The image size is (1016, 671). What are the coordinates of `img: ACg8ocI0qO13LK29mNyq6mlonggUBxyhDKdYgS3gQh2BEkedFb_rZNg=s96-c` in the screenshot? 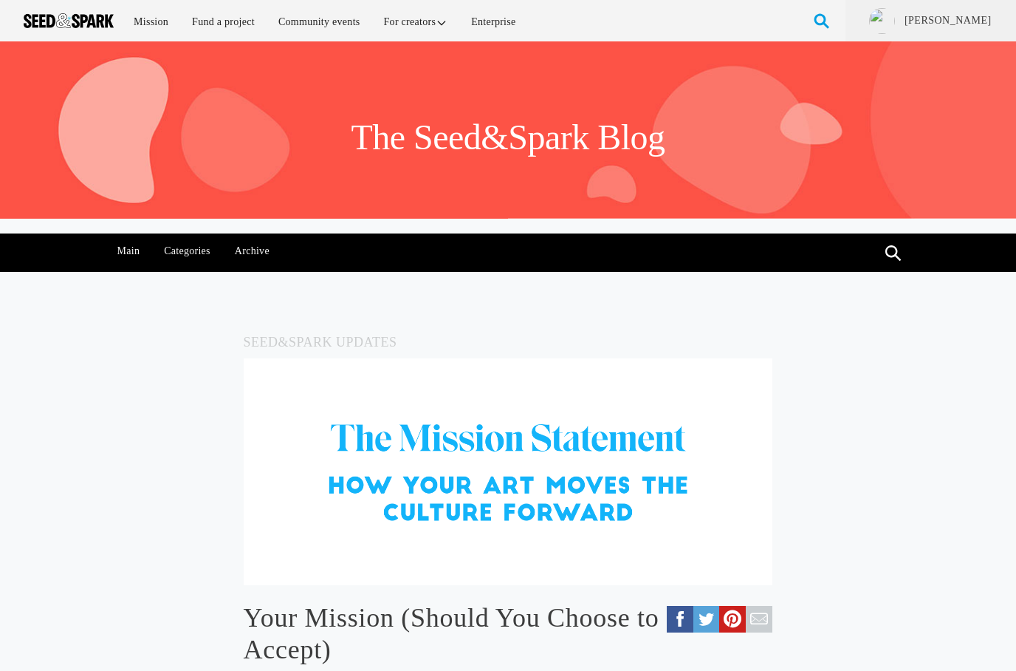 It's located at (882, 21).